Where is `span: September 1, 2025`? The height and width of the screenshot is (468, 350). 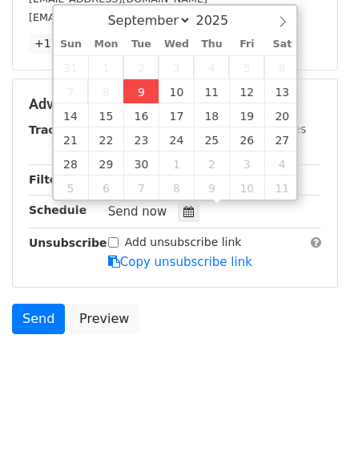
span: September 1, 2025 is located at coordinates (106, 67).